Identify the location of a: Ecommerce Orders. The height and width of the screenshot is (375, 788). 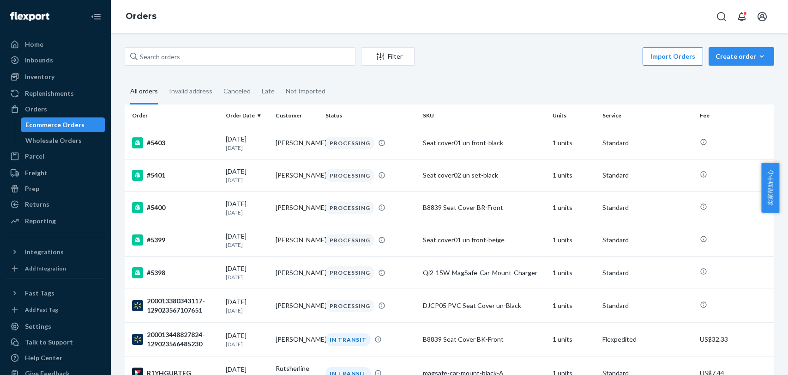
(63, 125).